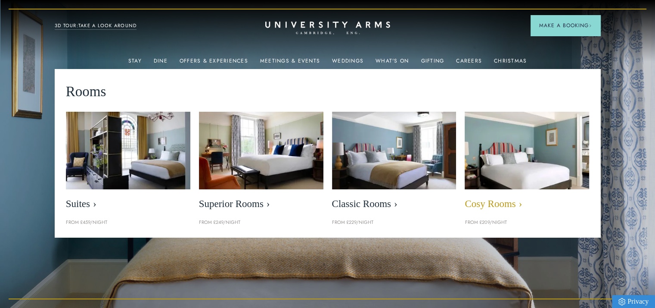  I want to click on a: Offers & Experiences, so click(214, 63).